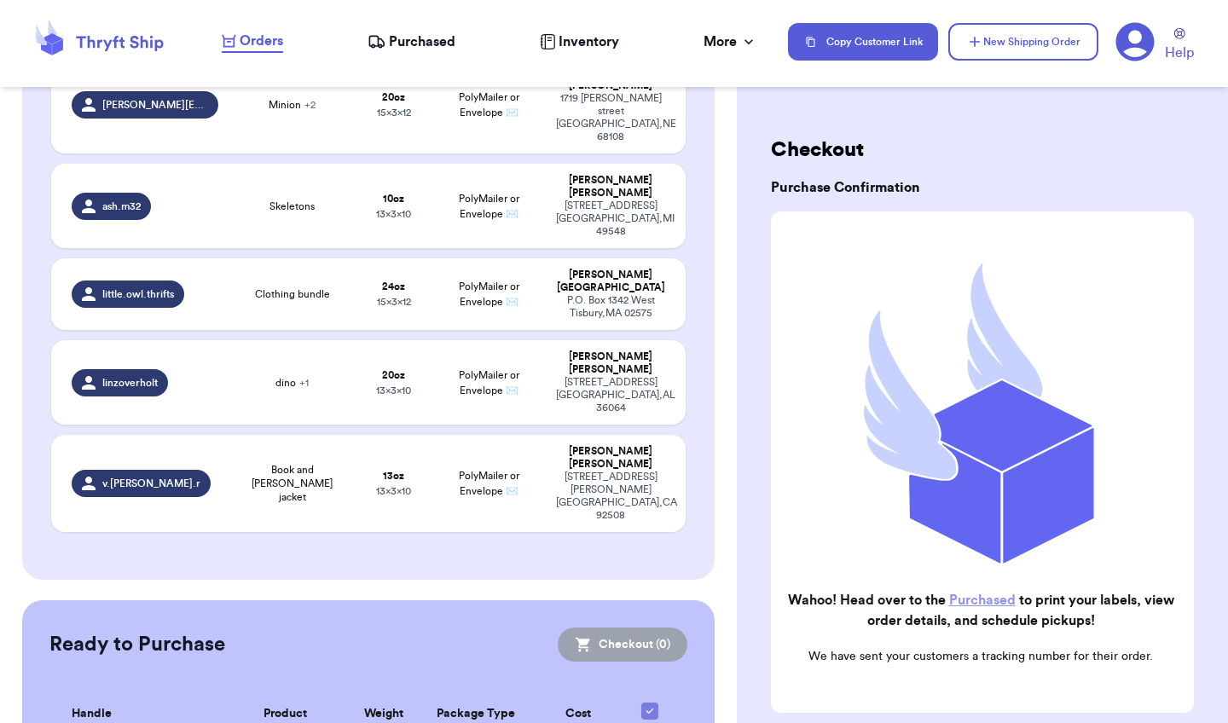 The height and width of the screenshot is (723, 1228). Describe the element at coordinates (393, 199) in the screenshot. I see `strong: 10 oz` at that location.